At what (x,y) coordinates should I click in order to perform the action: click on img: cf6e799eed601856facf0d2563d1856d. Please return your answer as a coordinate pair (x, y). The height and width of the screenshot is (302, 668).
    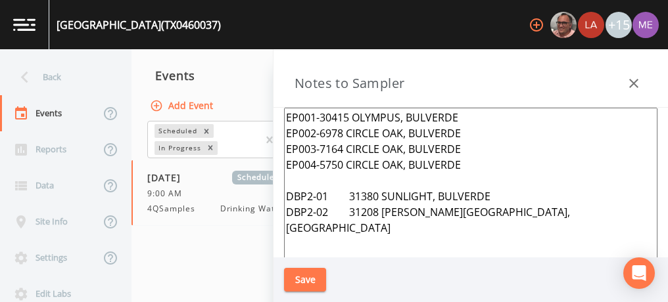
    Looking at the image, I should click on (591, 25).